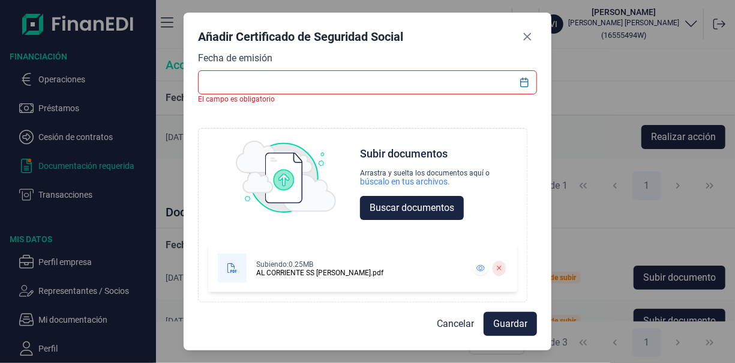  I want to click on span: Cancelar, so click(456, 324).